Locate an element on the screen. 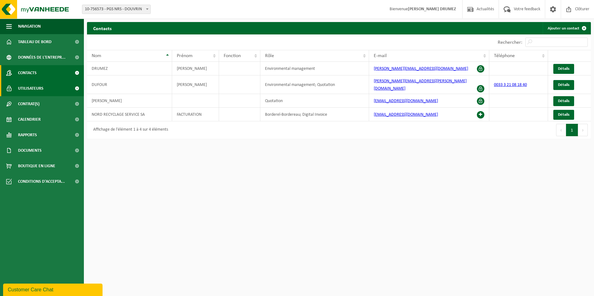 Image resolution: width=594 pixels, height=296 pixels. span: Rôle is located at coordinates (269, 56).